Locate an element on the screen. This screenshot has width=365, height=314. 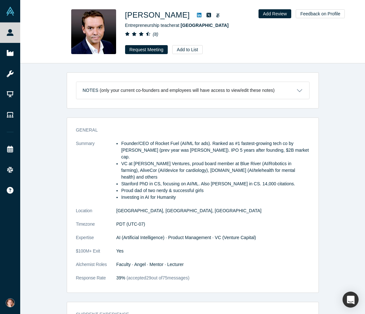
span: Entrepreneurship teacher at is located at coordinates (177, 25).